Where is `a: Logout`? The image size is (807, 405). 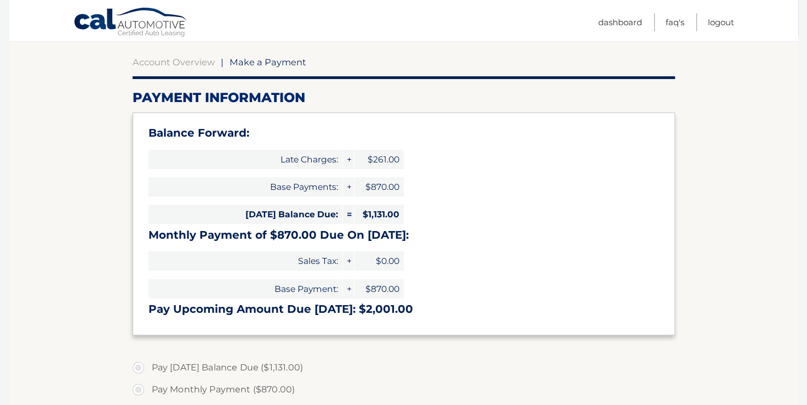
a: Logout is located at coordinates (721, 22).